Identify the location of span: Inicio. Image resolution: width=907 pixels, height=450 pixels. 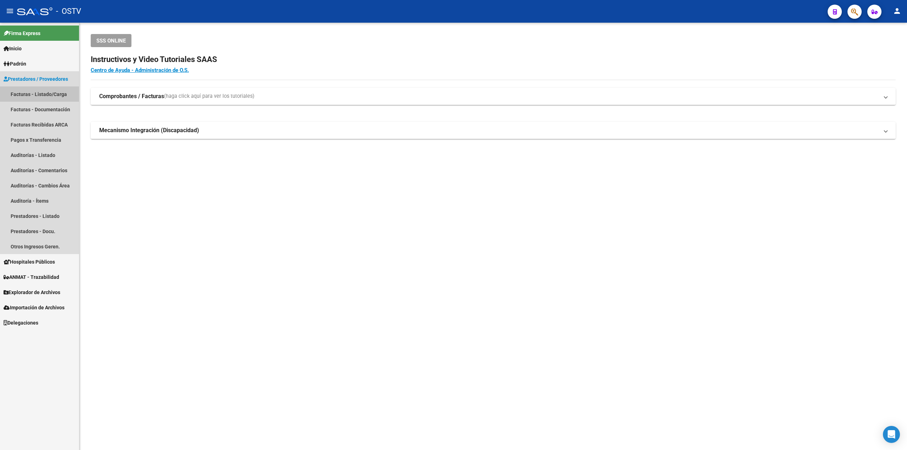
(12, 49).